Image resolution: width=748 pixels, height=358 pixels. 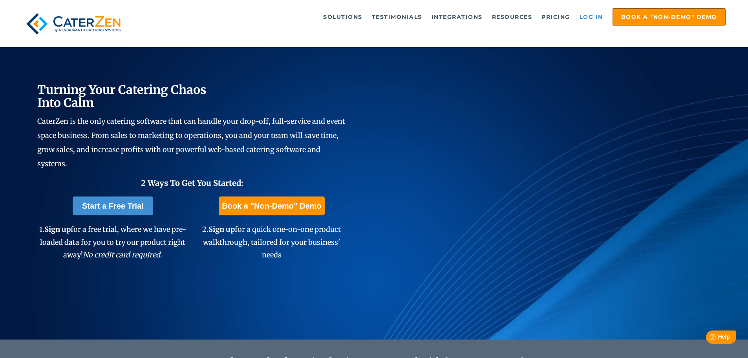 I want to click on a: Resources, so click(x=512, y=17).